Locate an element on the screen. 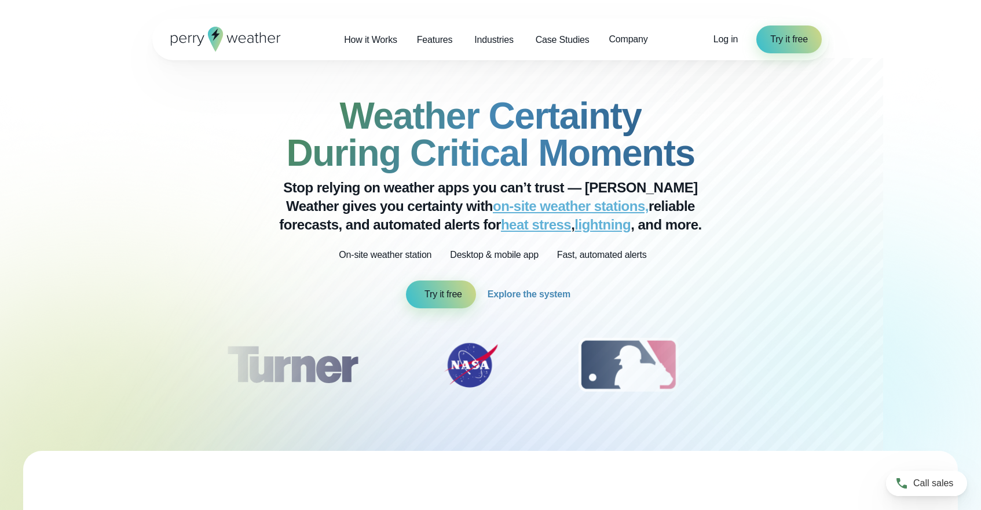 This screenshot has height=510, width=981. div: 3 of 12 is located at coordinates (628, 365).